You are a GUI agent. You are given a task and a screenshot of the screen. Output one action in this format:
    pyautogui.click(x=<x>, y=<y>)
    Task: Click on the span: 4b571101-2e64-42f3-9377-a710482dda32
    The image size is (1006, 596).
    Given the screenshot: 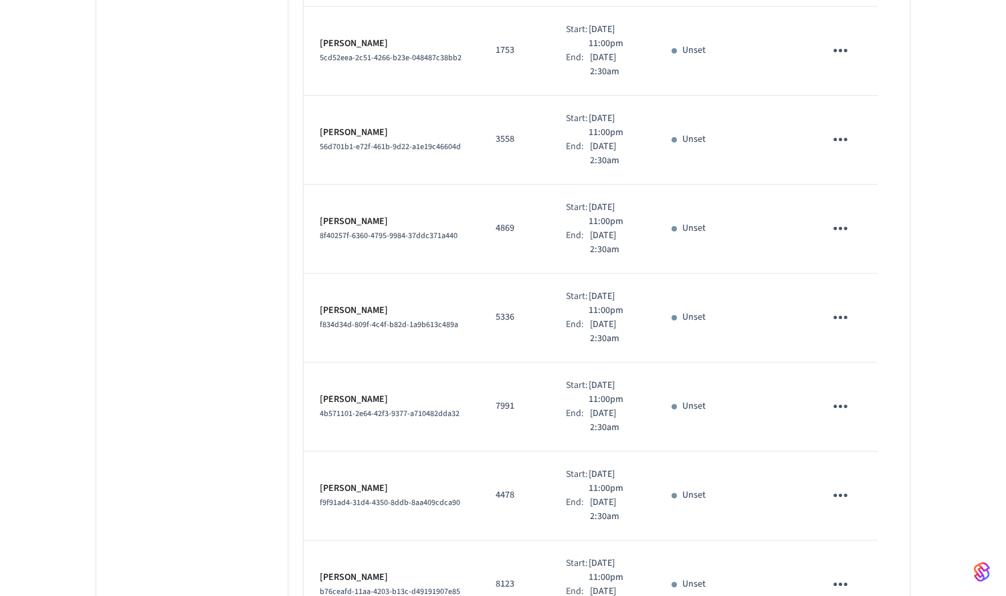 What is the action you would take?
    pyautogui.click(x=389, y=413)
    